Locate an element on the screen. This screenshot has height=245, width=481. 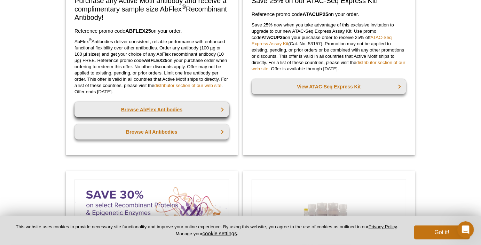
a: Privacy Policy is located at coordinates (383, 227).